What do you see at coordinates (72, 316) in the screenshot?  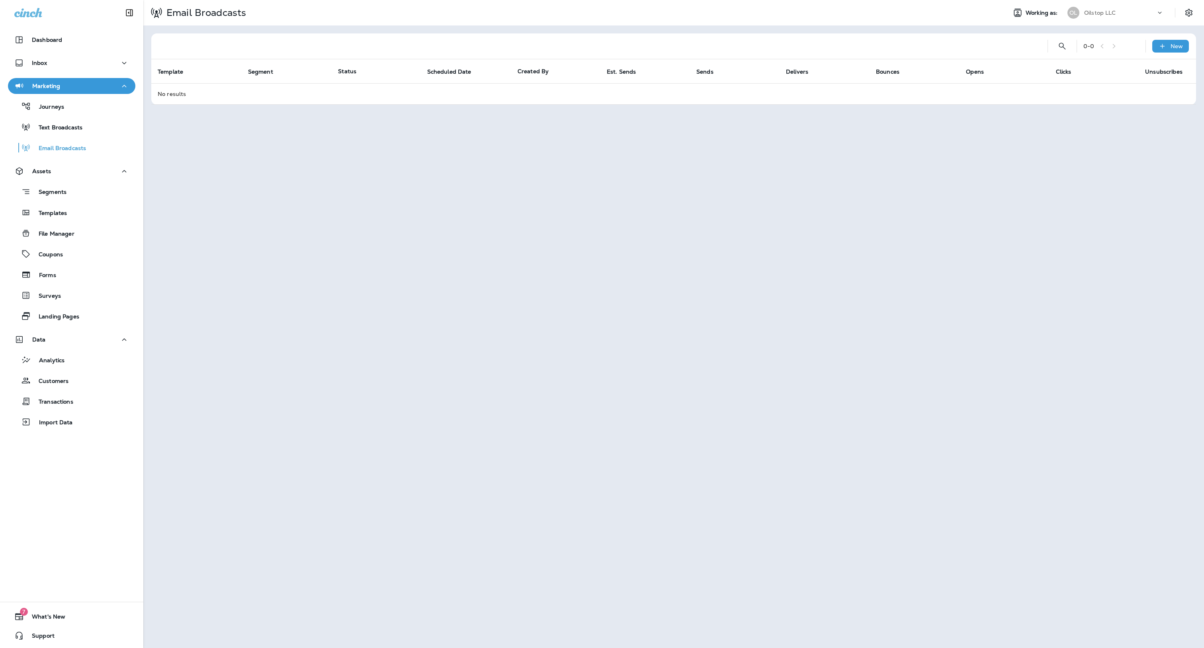 I see `button: Landing Pages` at bounding box center [72, 316].